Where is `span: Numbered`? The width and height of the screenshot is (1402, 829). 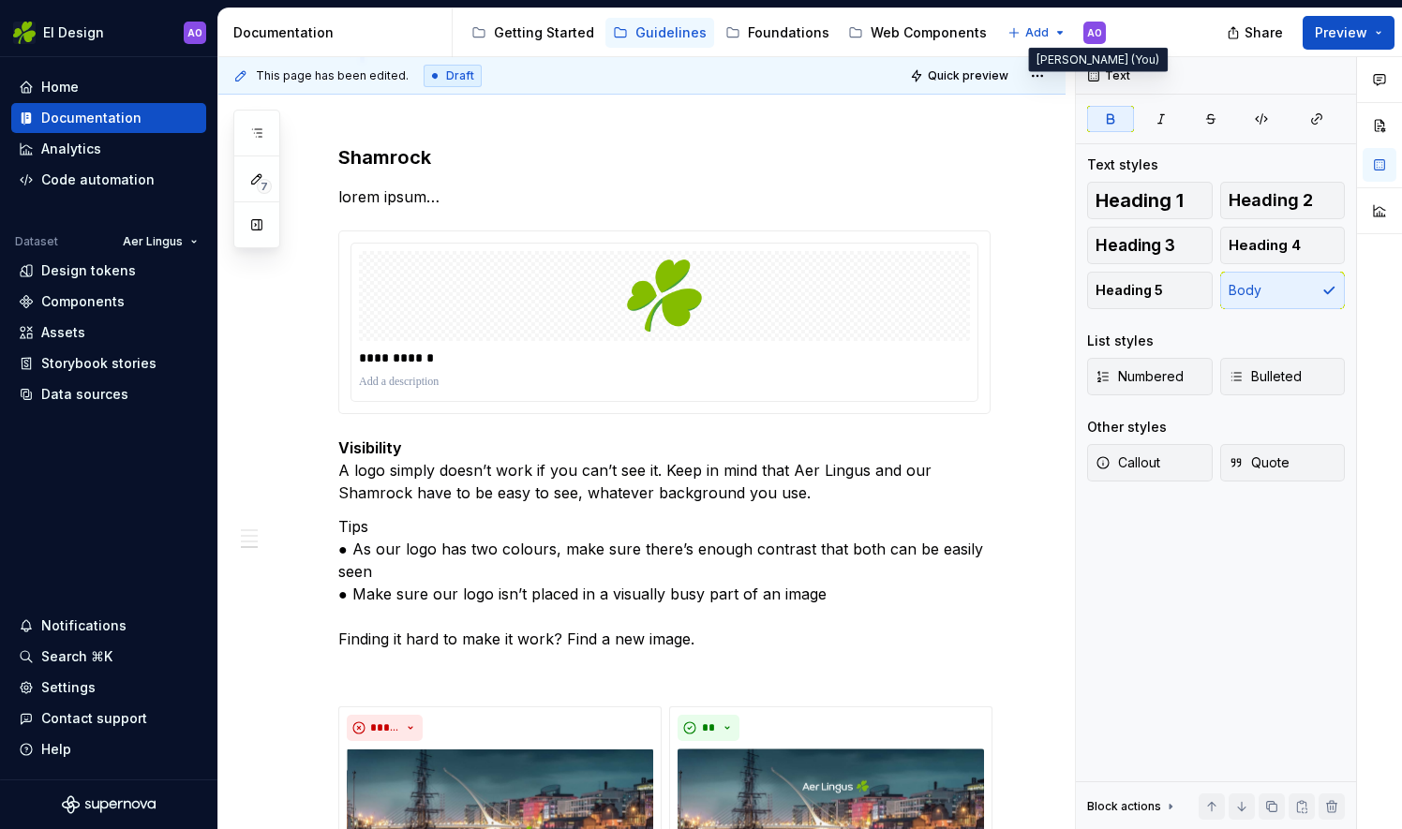 span: Numbered is located at coordinates (1139, 377).